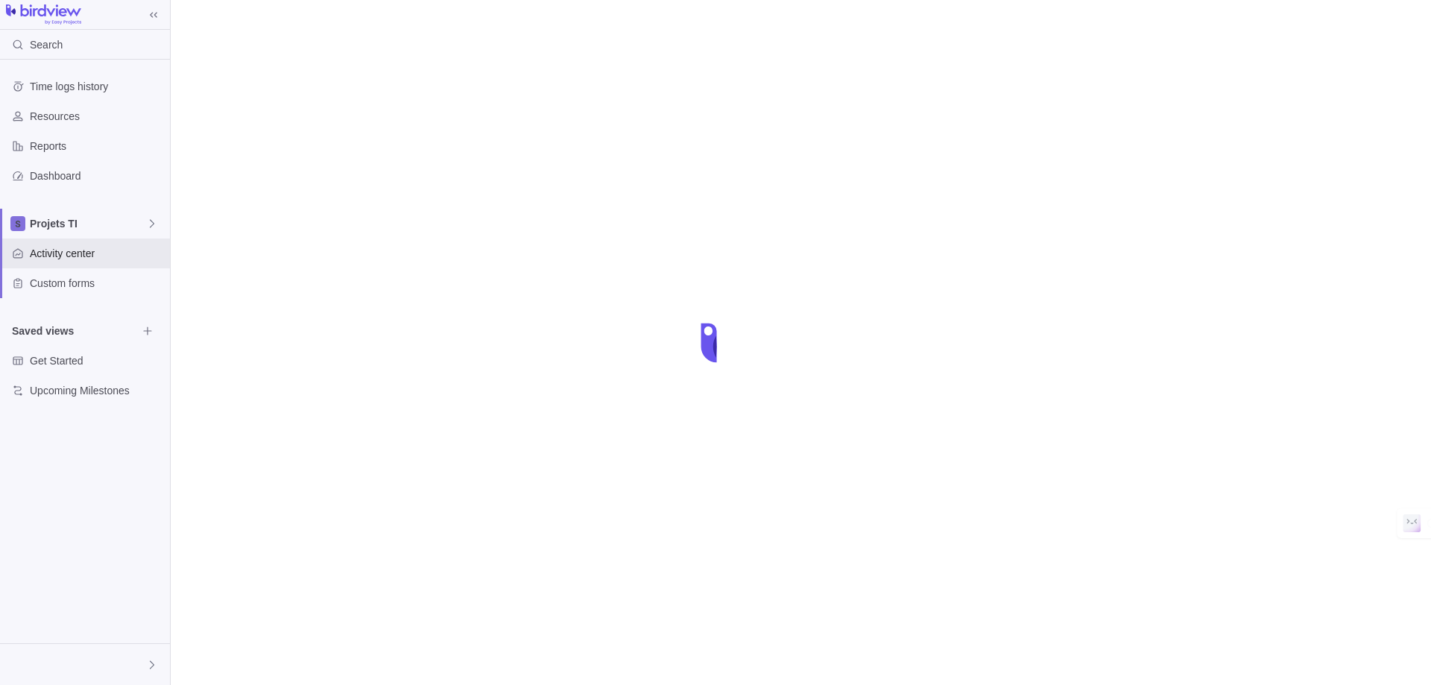 The image size is (1431, 685). Describe the element at coordinates (97, 283) in the screenshot. I see `span: Custom forms` at that location.